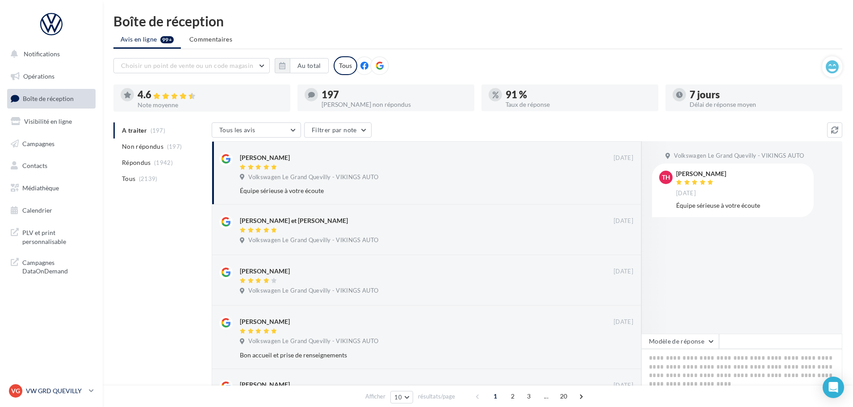 The width and height of the screenshot is (853, 407). Describe the element at coordinates (345, 66) in the screenshot. I see `div: Tous` at that location.